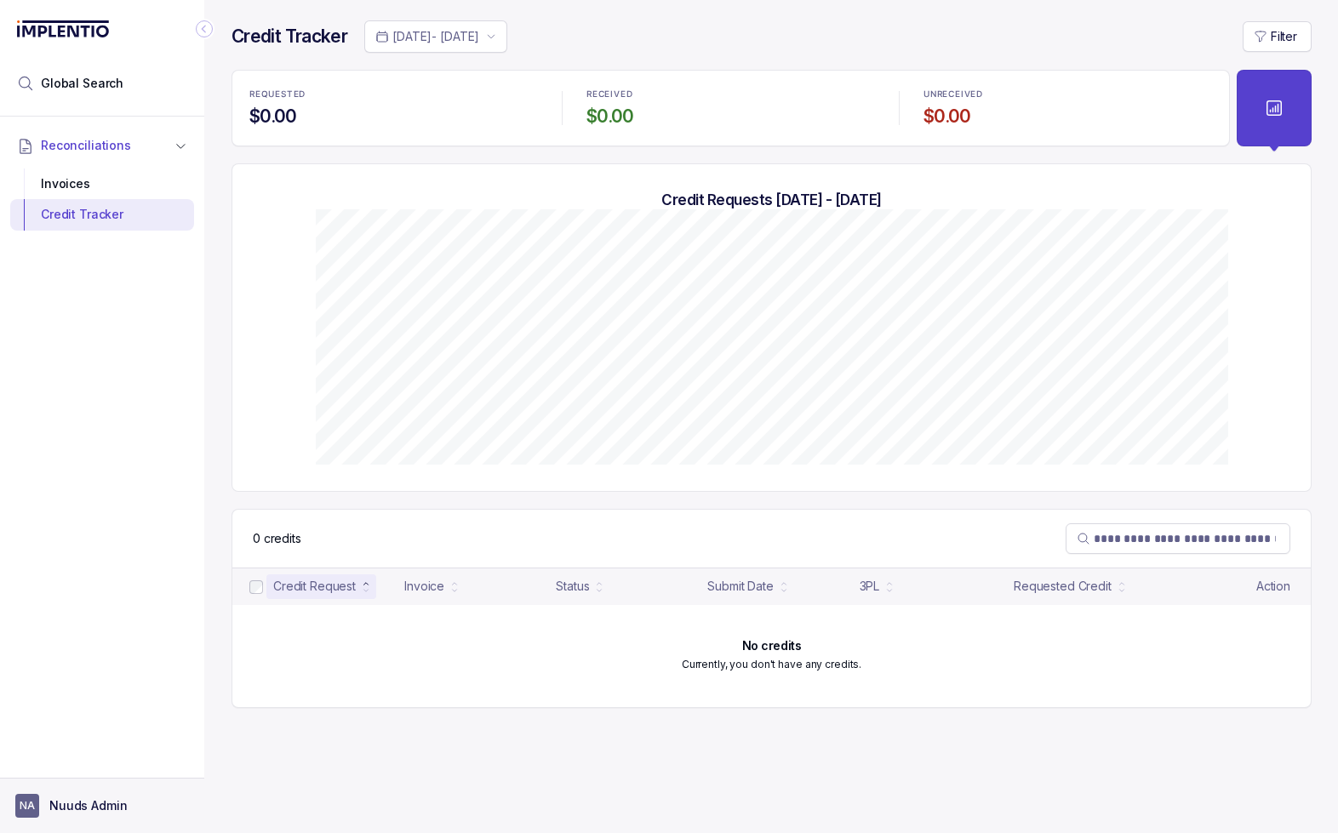 This screenshot has height=833, width=1338. Describe the element at coordinates (730, 108) in the screenshot. I see `li: Statistic RECEIVED` at that location.